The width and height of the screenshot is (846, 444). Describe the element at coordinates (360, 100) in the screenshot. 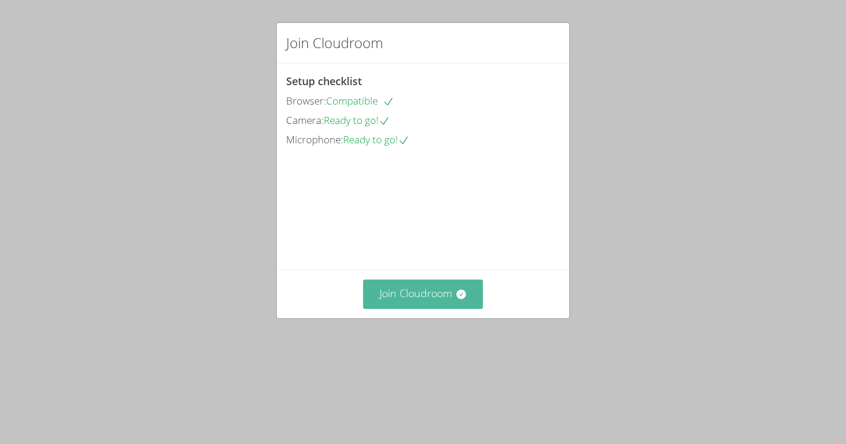

I see `span: Compatible` at that location.